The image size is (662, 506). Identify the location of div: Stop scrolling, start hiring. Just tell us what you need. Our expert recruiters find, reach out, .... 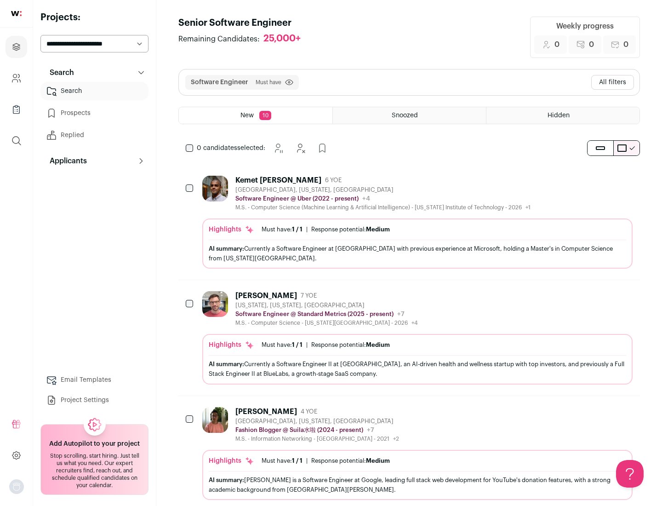
(94, 470).